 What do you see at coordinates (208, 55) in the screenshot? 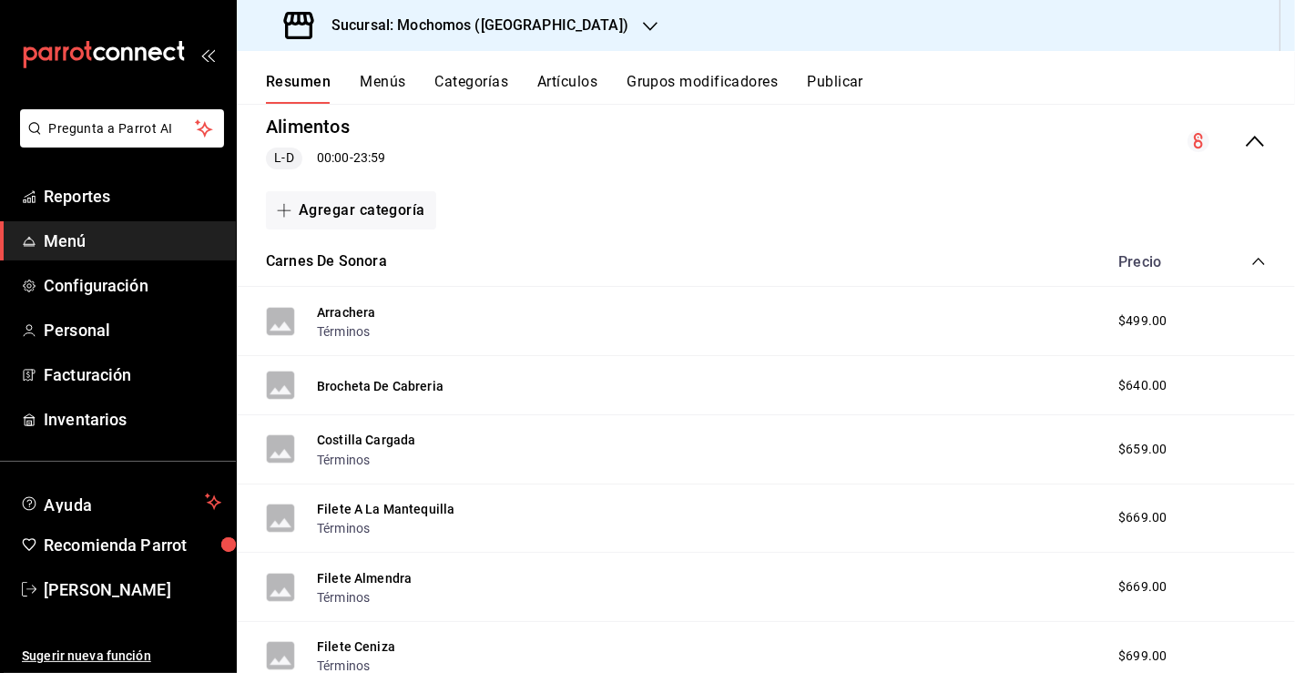
I see `button: open_drawer_menu` at bounding box center [208, 55].